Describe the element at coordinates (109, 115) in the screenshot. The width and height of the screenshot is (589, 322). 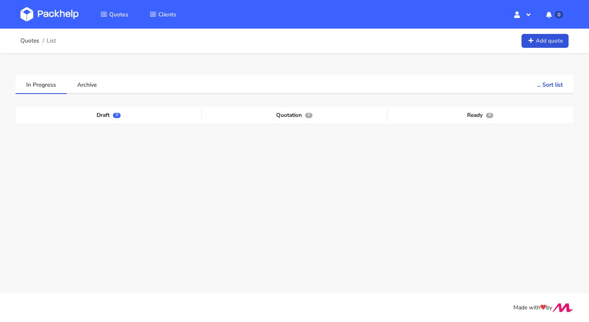
I see `div: Draft` at that location.